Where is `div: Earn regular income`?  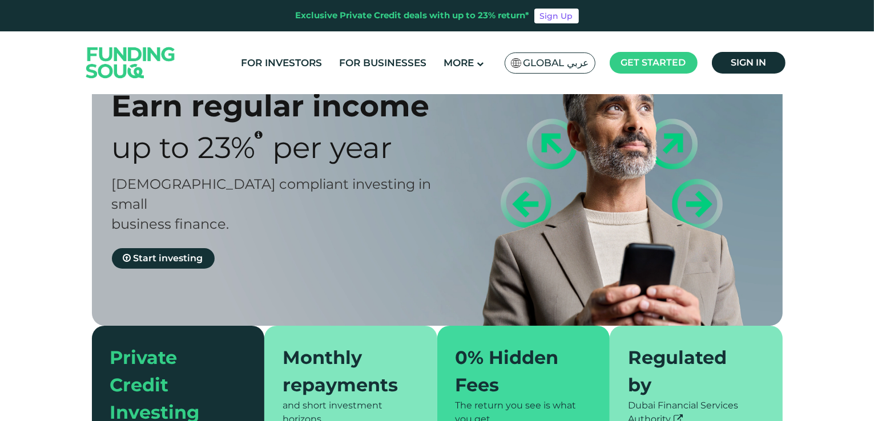
div: Earn regular income is located at coordinates (284, 106).